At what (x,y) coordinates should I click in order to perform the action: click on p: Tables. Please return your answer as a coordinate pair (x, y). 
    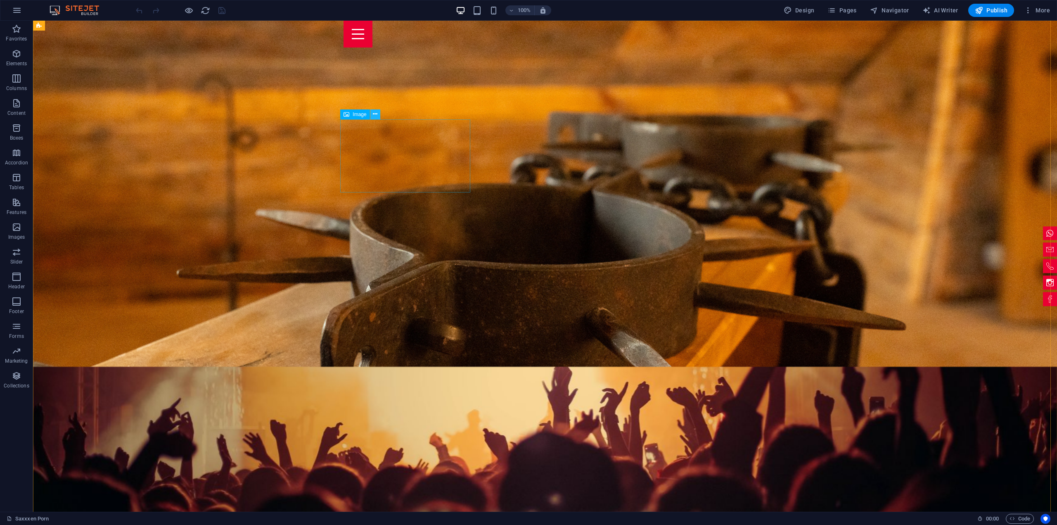
    Looking at the image, I should click on (17, 188).